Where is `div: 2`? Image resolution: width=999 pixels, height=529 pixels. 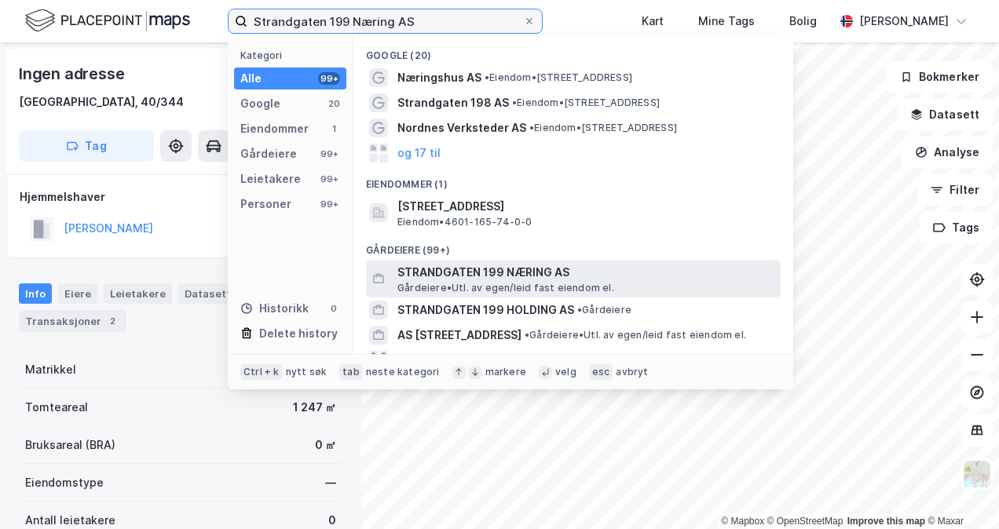
div: 2 is located at coordinates (112, 321).